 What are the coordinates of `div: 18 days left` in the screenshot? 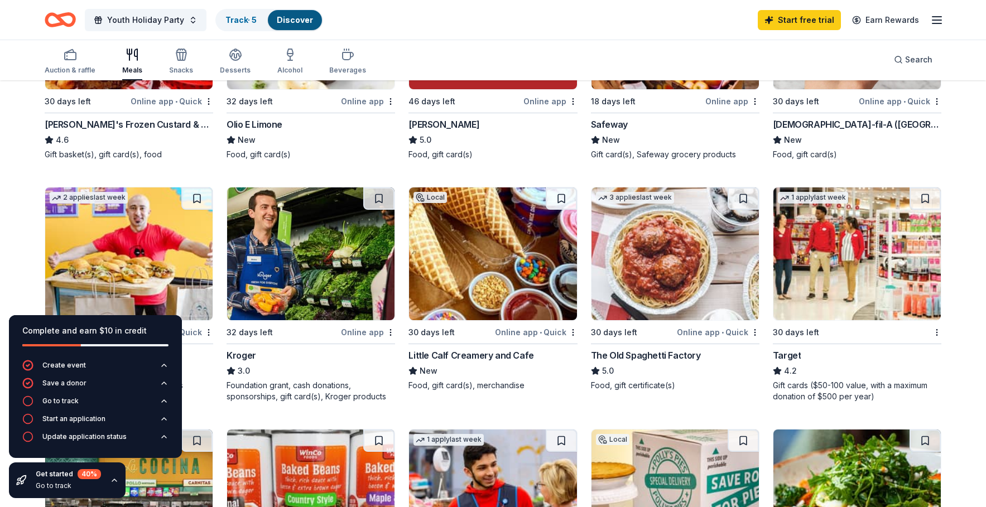 It's located at (613, 102).